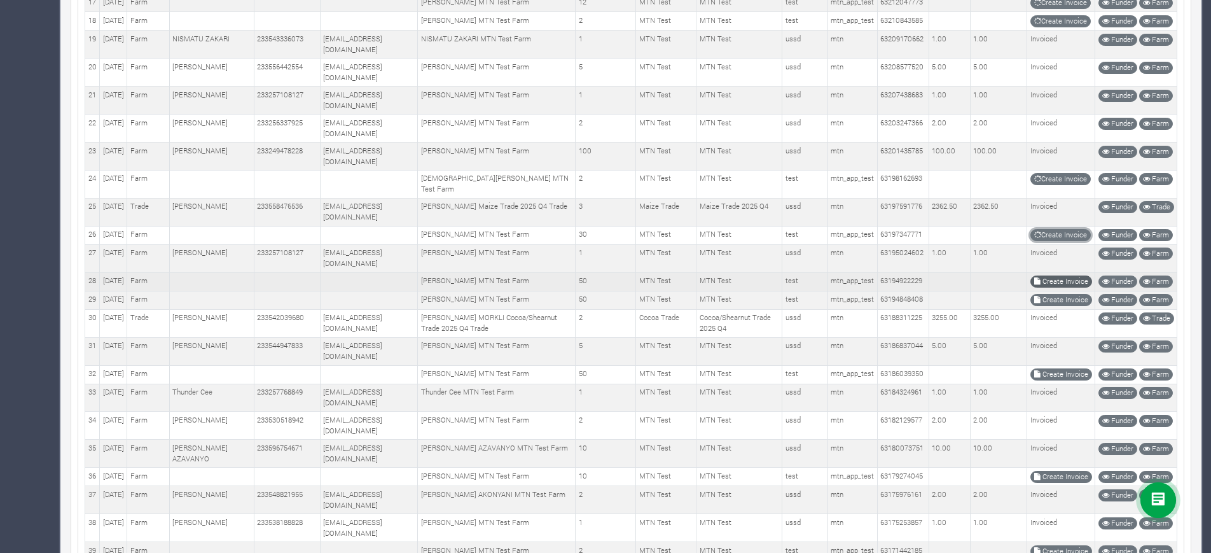 The height and width of the screenshot is (553, 1211). I want to click on td: 63208577520, so click(903, 73).